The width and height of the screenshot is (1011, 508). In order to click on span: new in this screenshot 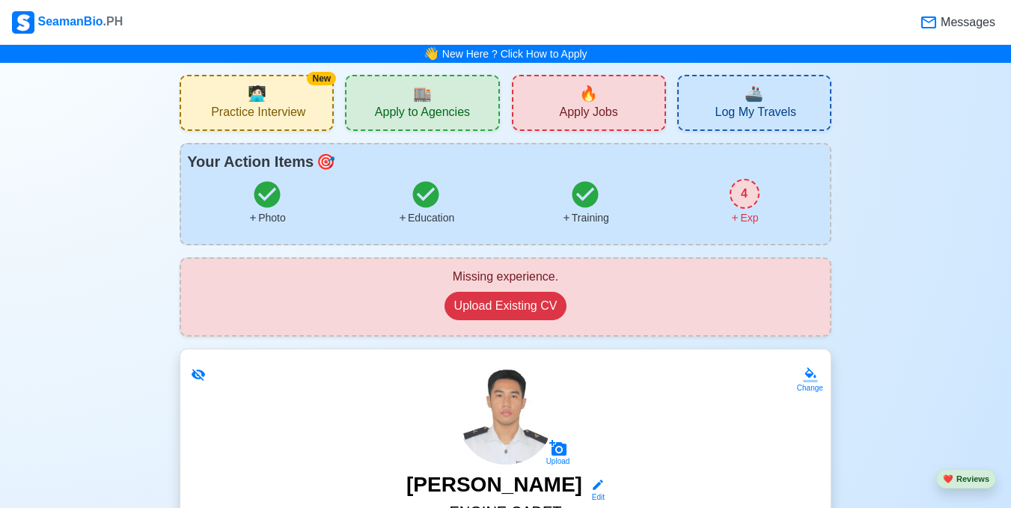, I will do `click(588, 93)`.